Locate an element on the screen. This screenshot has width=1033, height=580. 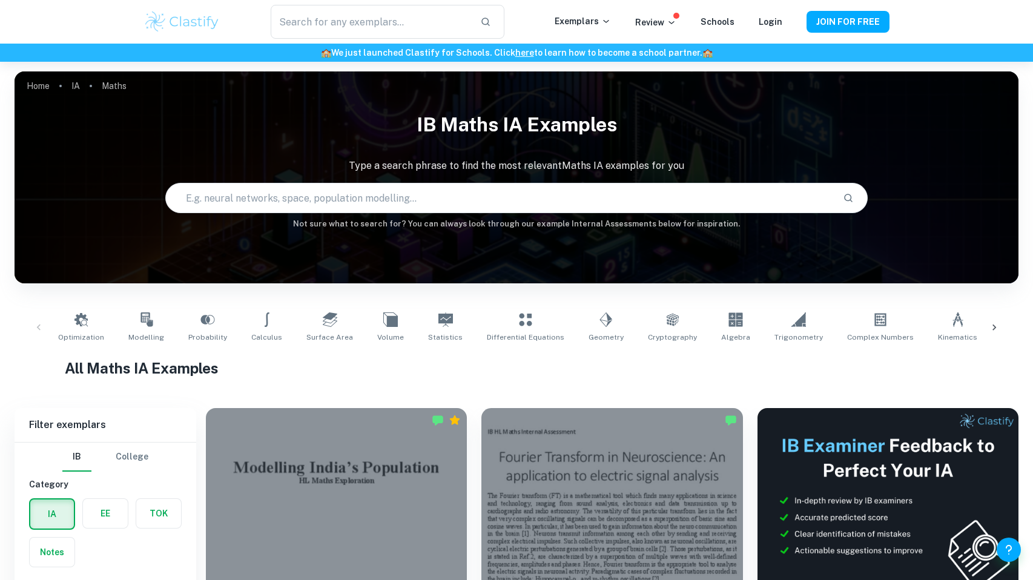
div: Premium is located at coordinates (455, 420).